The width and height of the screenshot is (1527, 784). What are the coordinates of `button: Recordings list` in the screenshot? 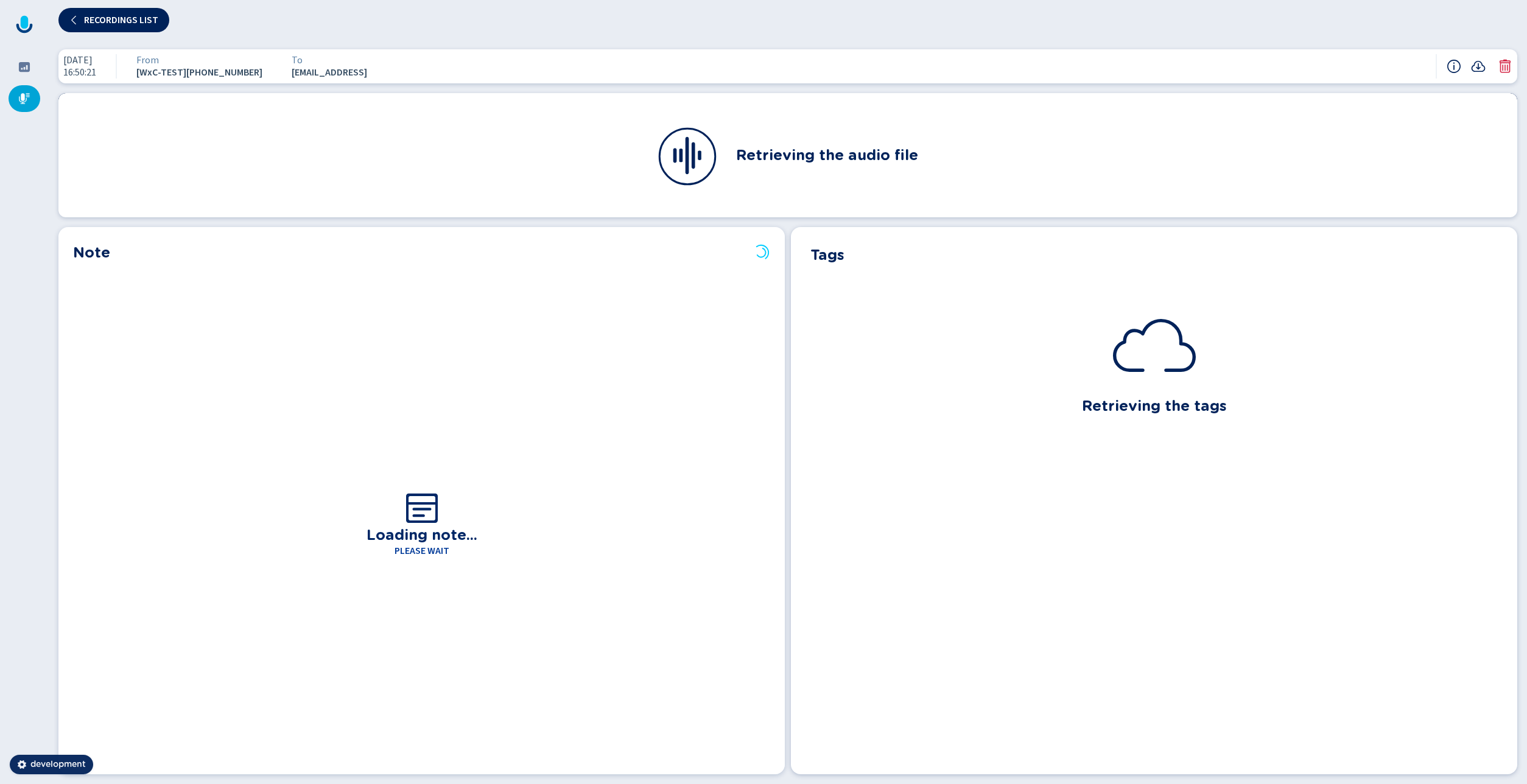 It's located at (114, 20).